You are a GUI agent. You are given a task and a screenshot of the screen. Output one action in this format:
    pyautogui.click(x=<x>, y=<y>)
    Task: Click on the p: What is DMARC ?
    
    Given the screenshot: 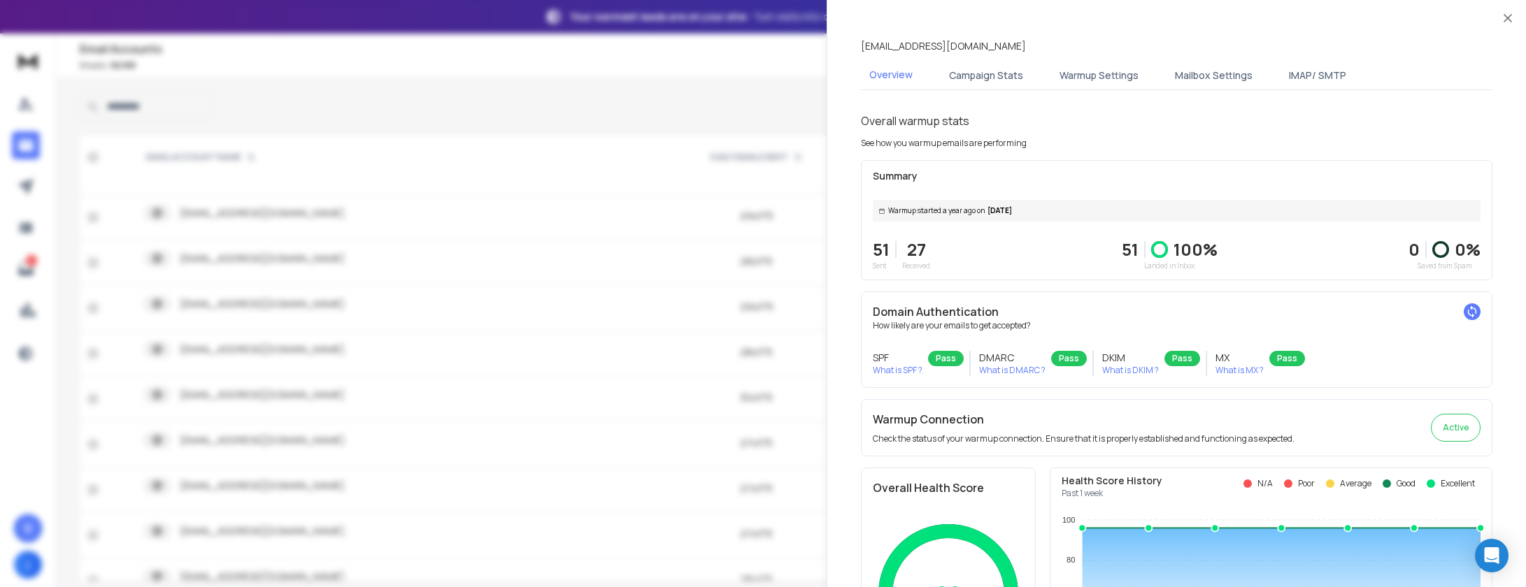 What is the action you would take?
    pyautogui.click(x=1012, y=371)
    